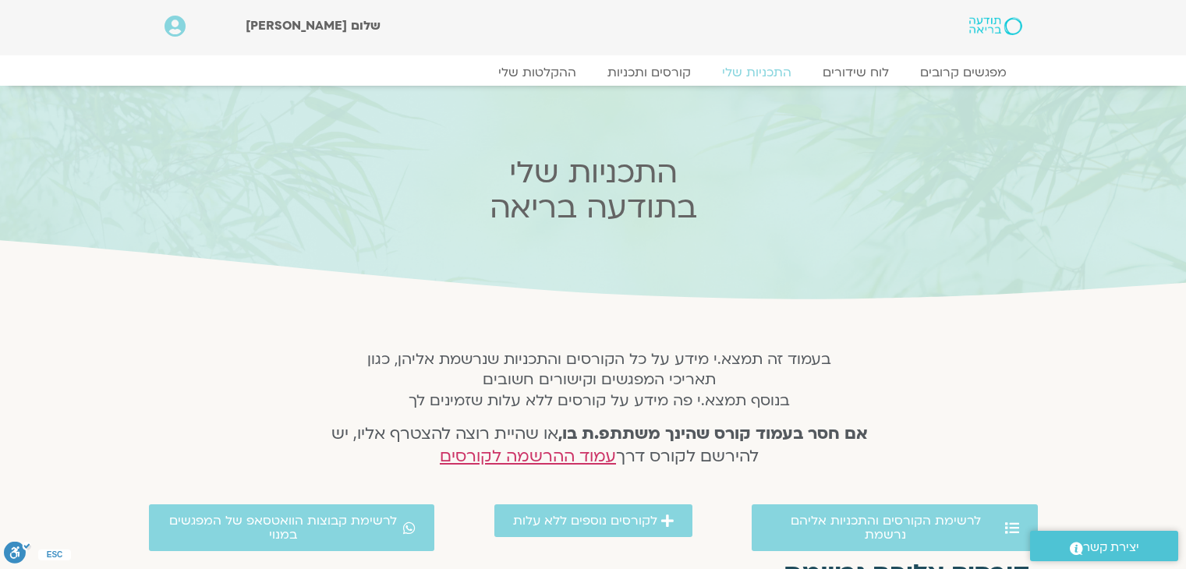 The width and height of the screenshot is (1186, 569). What do you see at coordinates (593, 72) in the screenshot?
I see `nav: Menu` at bounding box center [593, 72].